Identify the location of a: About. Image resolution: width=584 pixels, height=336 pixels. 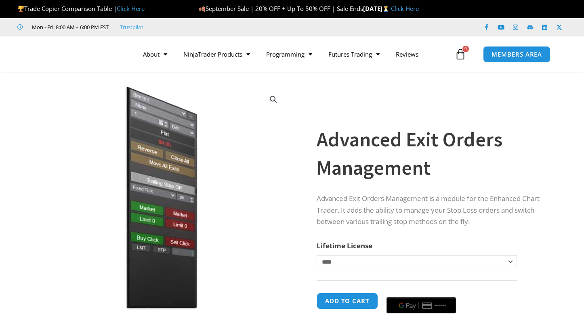
(155, 54).